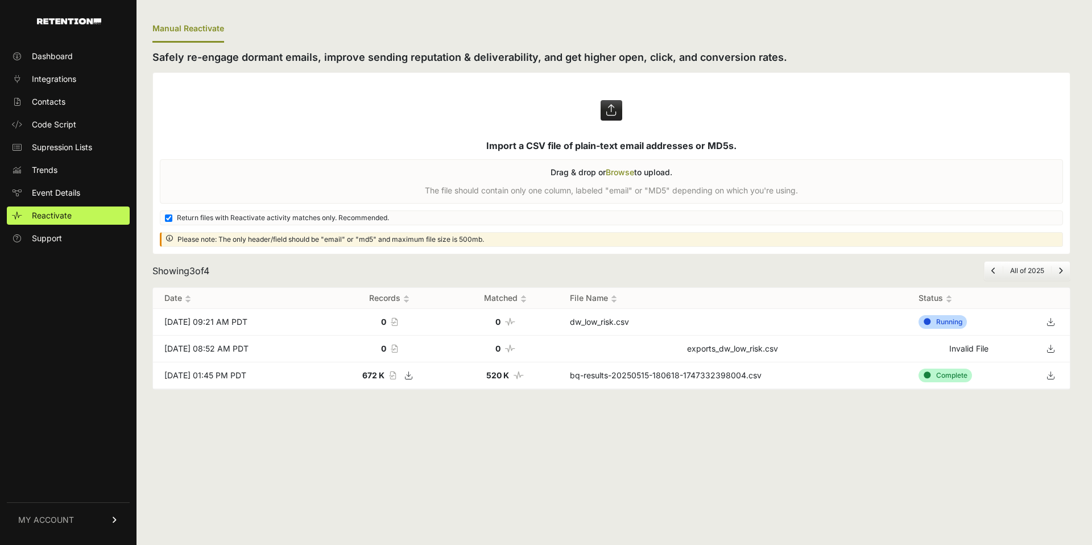 This screenshot has width=1092, height=545. What do you see at coordinates (498, 375) in the screenshot?
I see `strong: 520 K` at bounding box center [498, 375].